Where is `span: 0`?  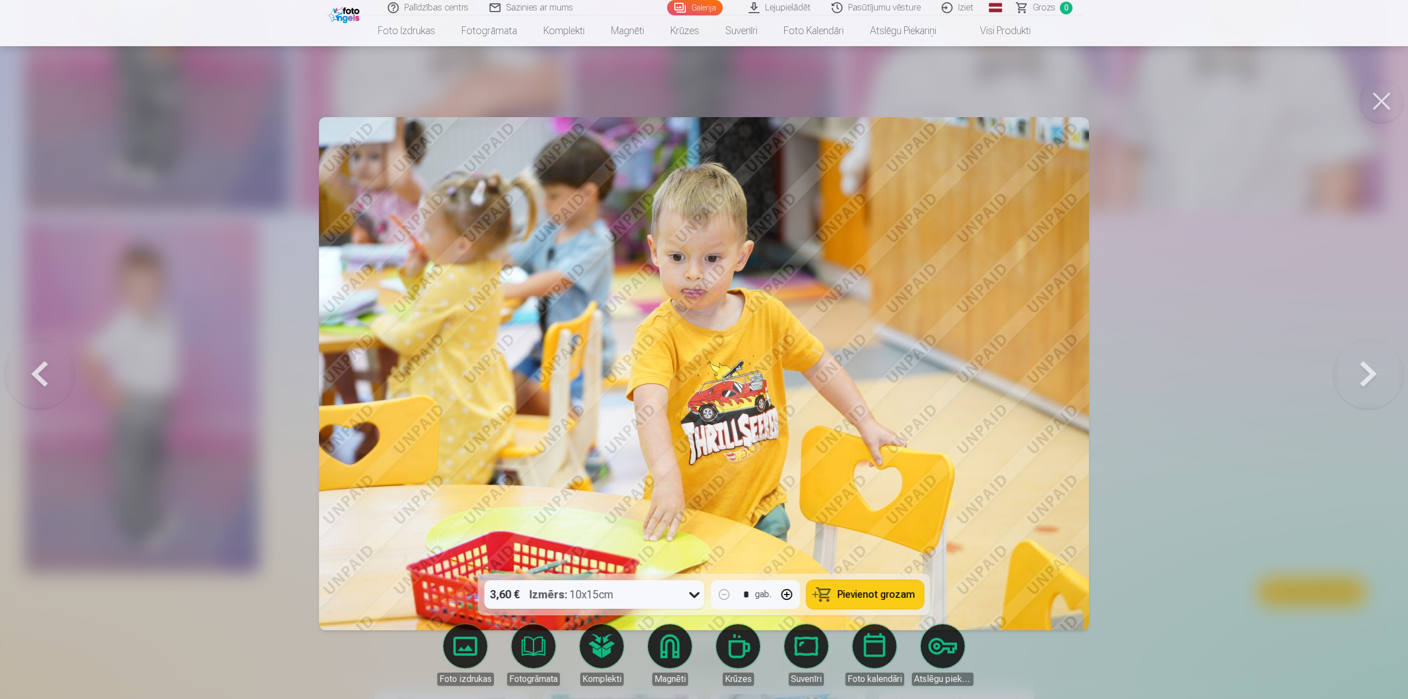
span: 0 is located at coordinates (1066, 8).